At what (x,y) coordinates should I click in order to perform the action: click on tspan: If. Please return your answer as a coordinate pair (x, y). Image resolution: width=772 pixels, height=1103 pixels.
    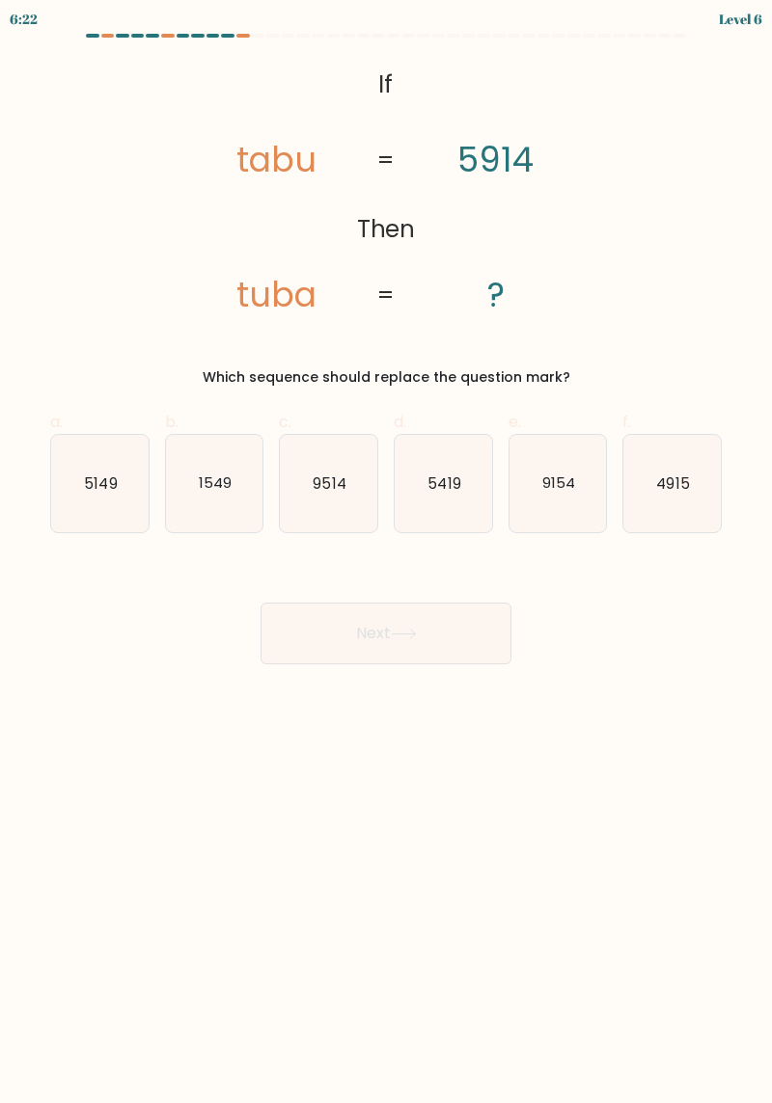
    Looking at the image, I should click on (385, 84).